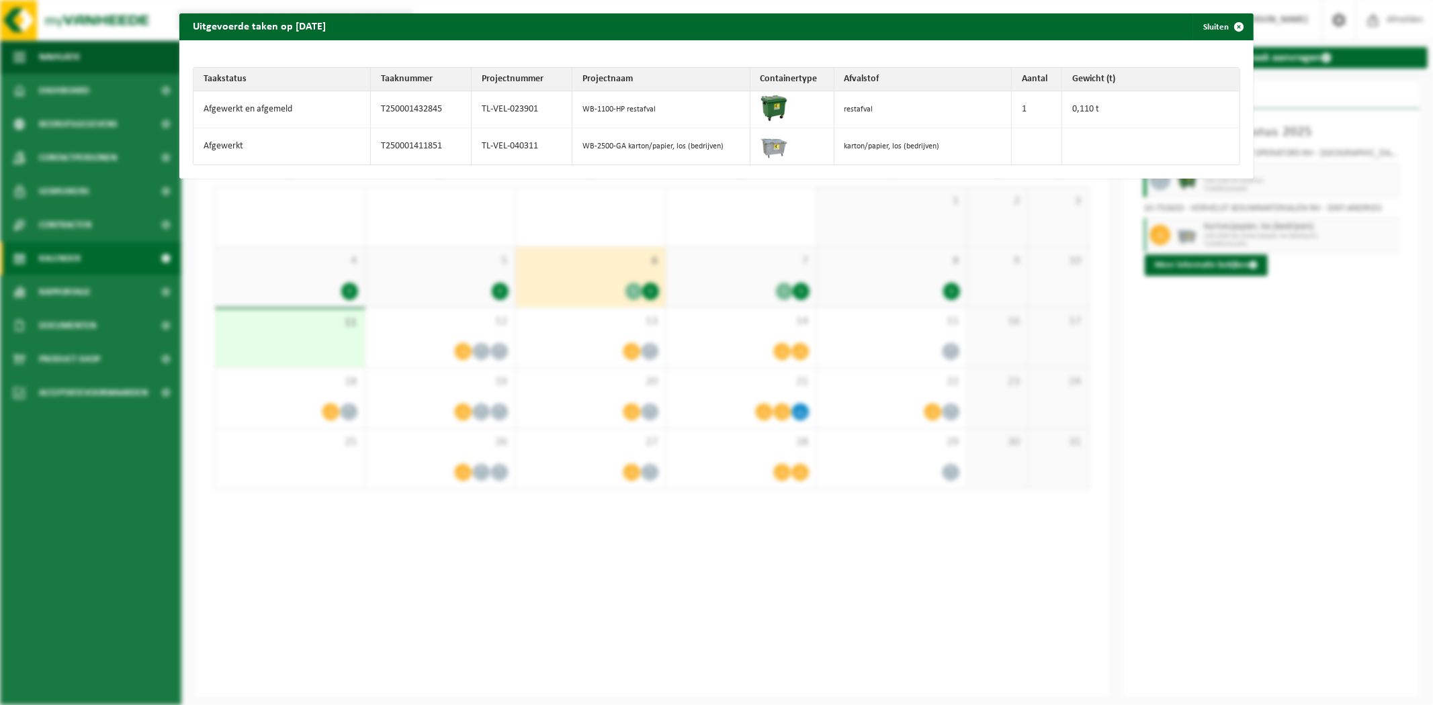 The image size is (1433, 705). Describe the element at coordinates (421, 109) in the screenshot. I see `td: T250001432845` at that location.